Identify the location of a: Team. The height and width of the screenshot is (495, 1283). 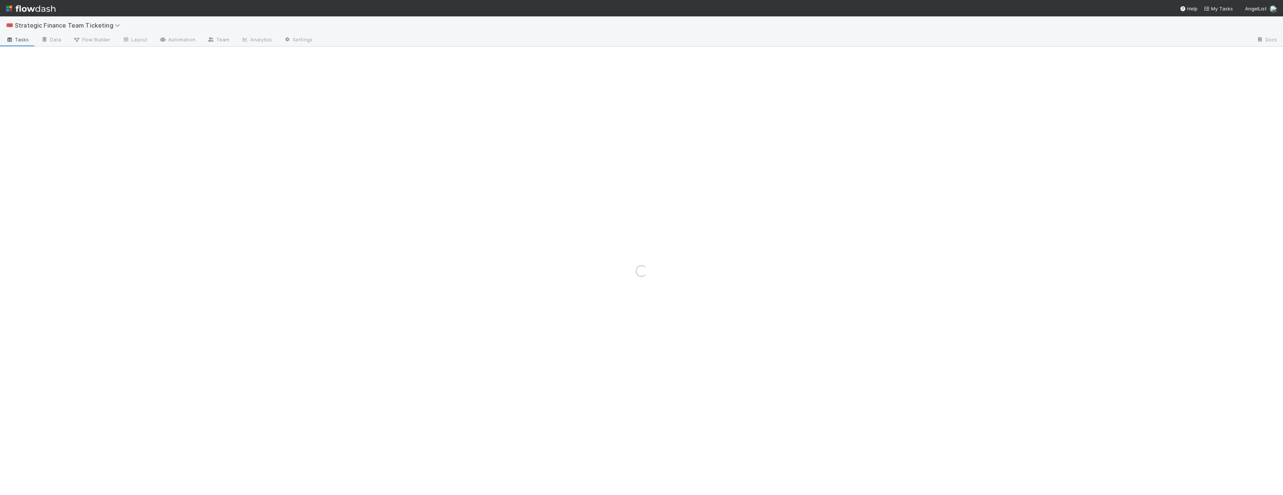
(218, 40).